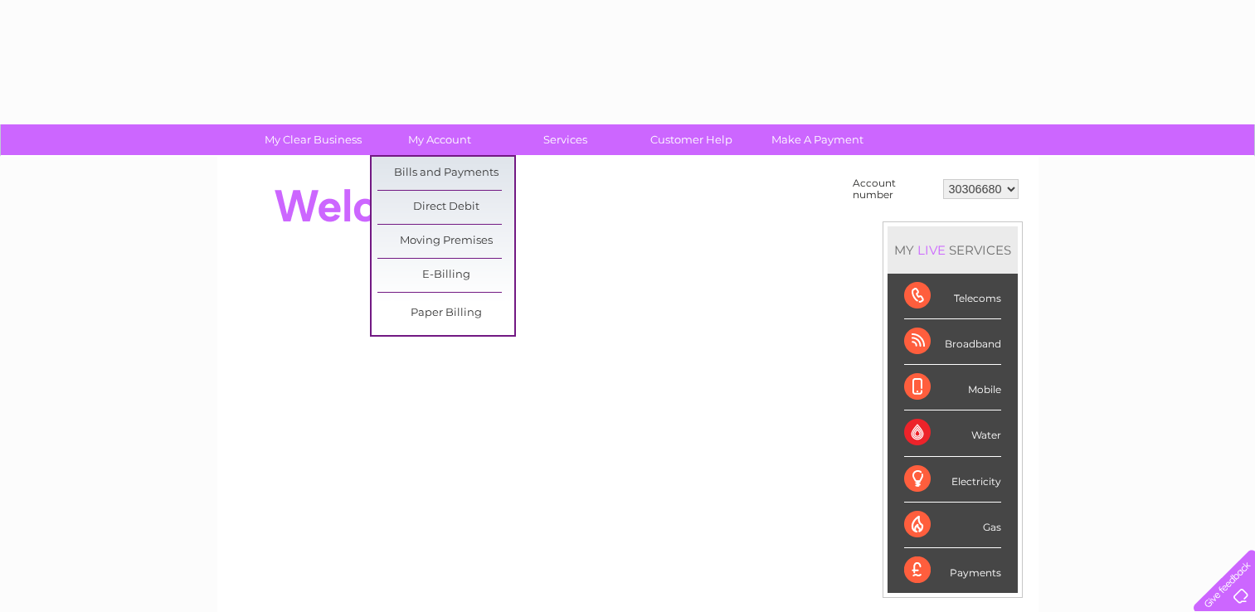 This screenshot has width=1255, height=612. What do you see at coordinates (817, 139) in the screenshot?
I see `a: Make A Payment` at bounding box center [817, 139].